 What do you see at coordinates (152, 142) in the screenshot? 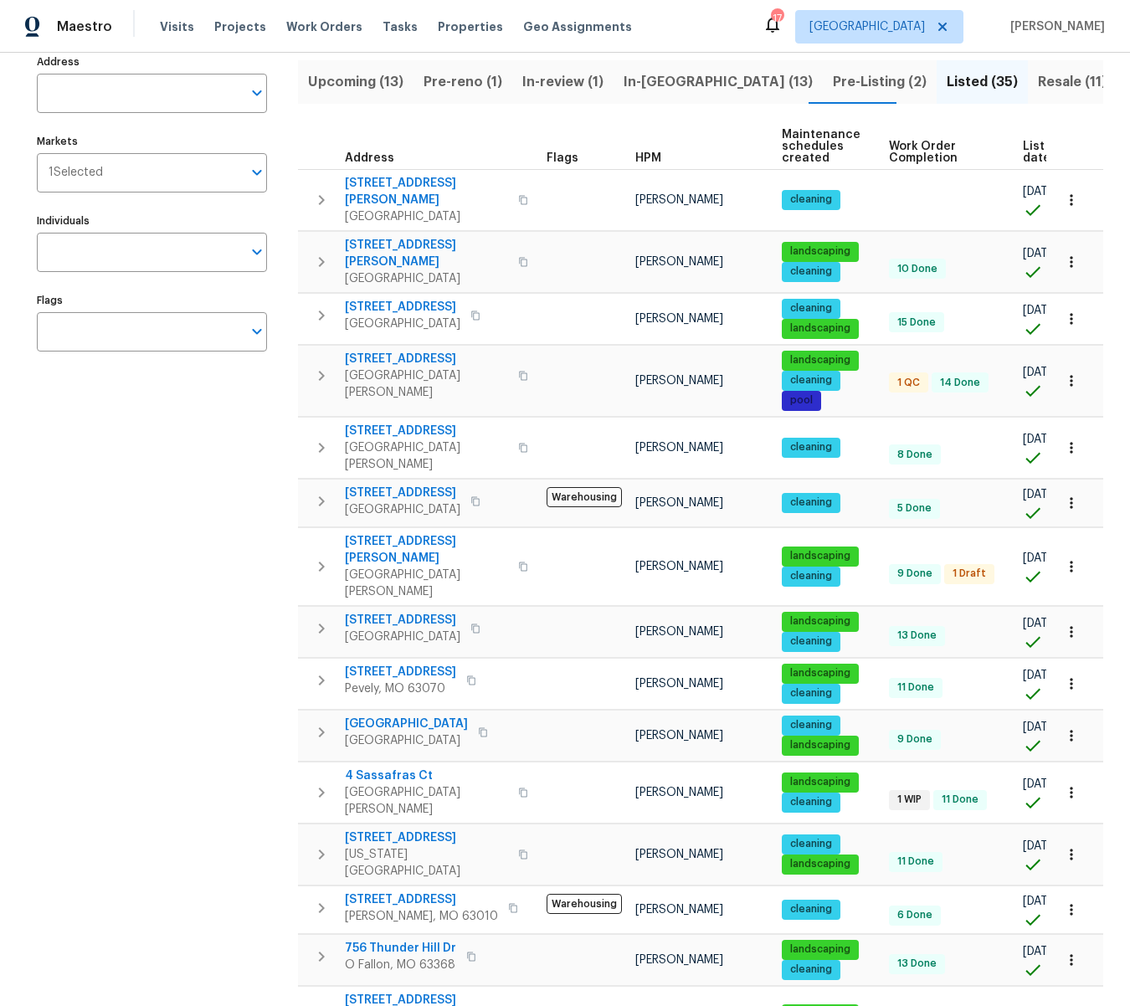
I see `label: Markets` at bounding box center [152, 142].